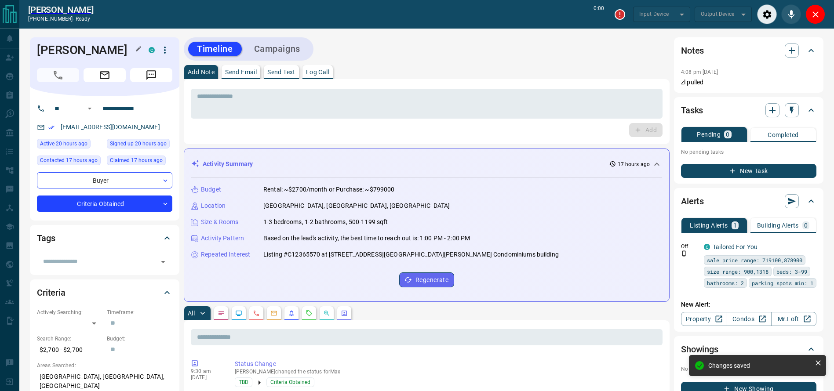 The height and width of the screenshot is (391, 834). I want to click on div: Audio Settings, so click(767, 14).